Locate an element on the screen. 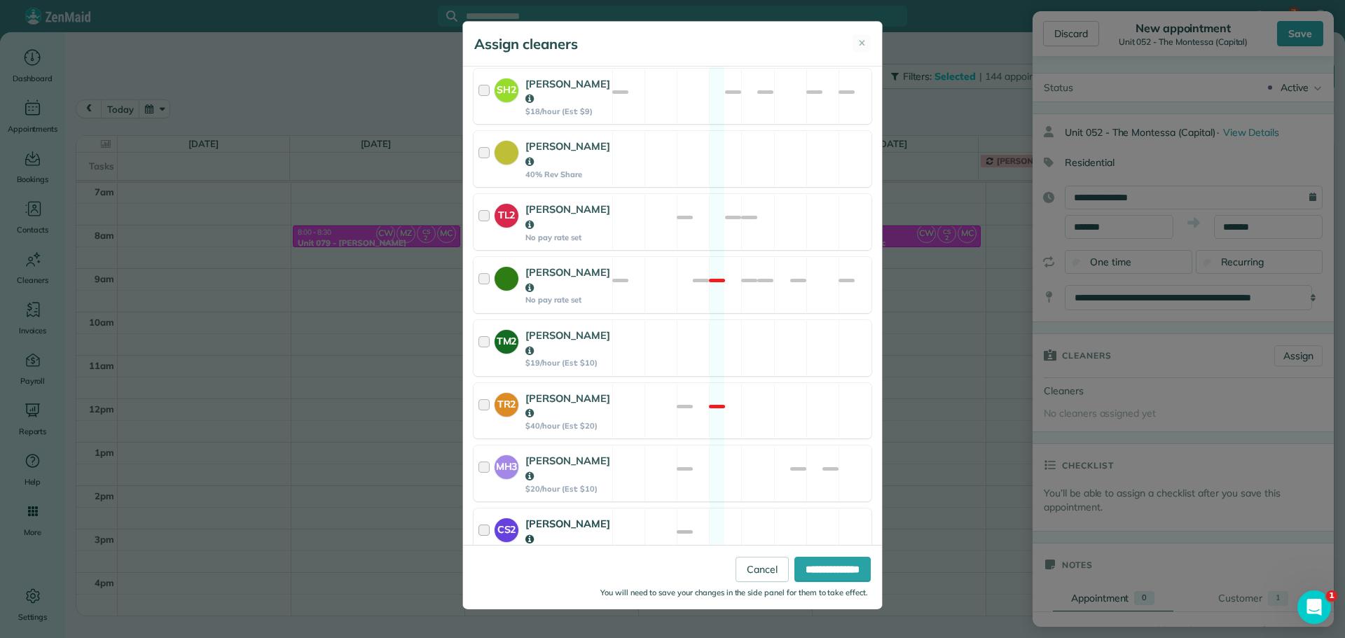 The image size is (1345, 638). h5: Assign cleaners is located at coordinates (526, 44).